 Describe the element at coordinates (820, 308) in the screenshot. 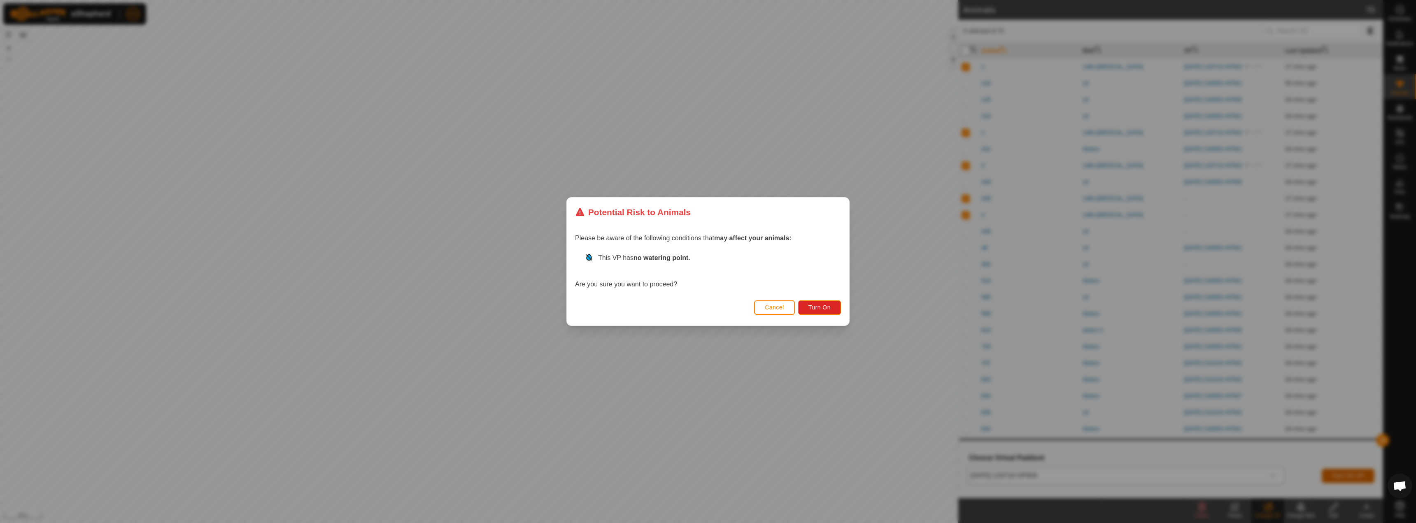

I see `button: Turn On` at that location.